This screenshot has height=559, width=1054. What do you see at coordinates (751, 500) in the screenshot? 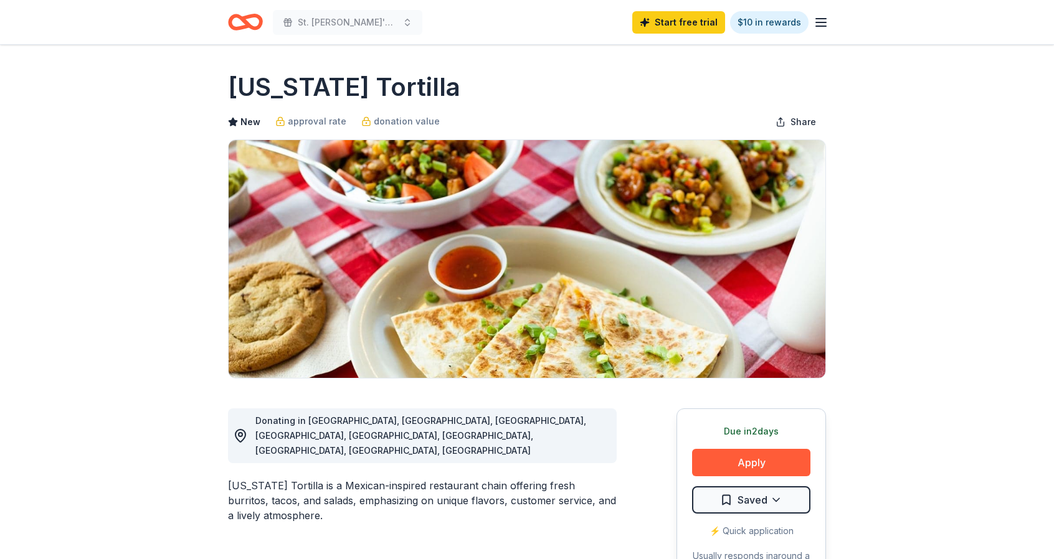
I see `button: Saved` at bounding box center [751, 500].